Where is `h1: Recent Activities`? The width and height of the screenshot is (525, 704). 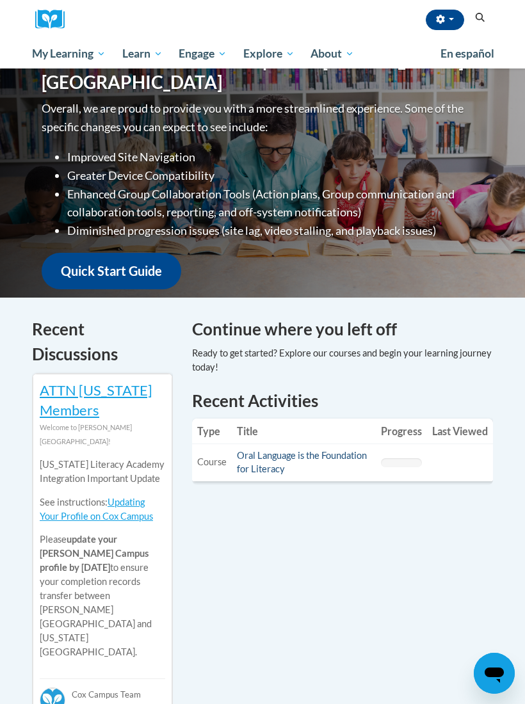 h1: Recent Activities is located at coordinates (343, 401).